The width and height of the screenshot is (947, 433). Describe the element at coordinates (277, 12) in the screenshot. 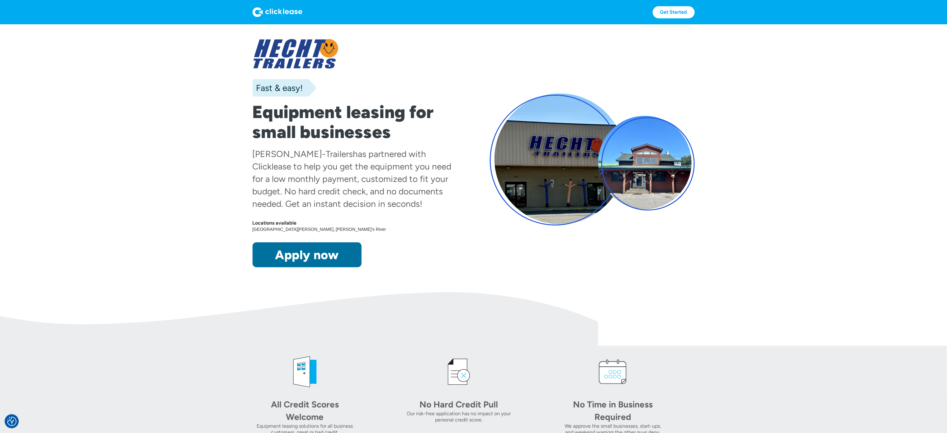

I see `img: Logo` at that location.